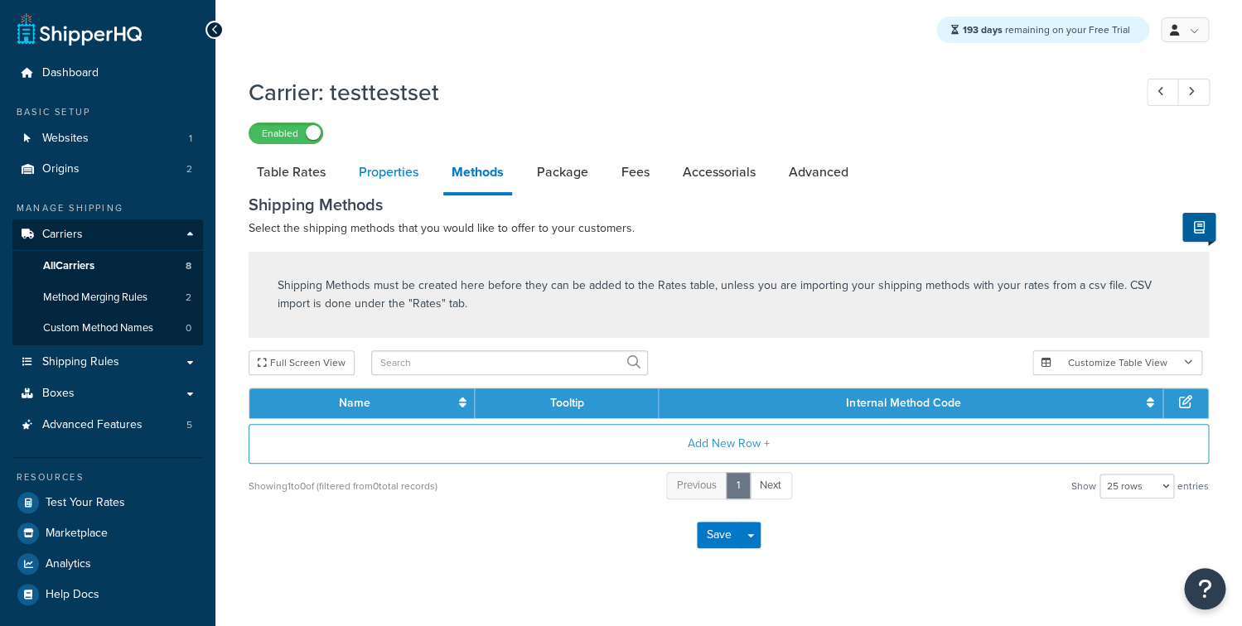 This screenshot has width=1242, height=626. I want to click on a: Test Your Rates, so click(108, 503).